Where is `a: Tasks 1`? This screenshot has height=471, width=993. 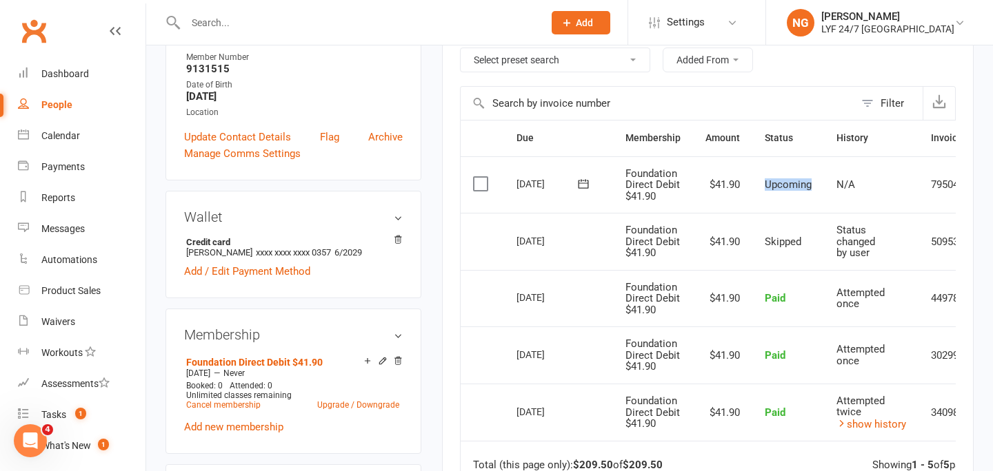
a: Tasks 1 is located at coordinates (81, 415).